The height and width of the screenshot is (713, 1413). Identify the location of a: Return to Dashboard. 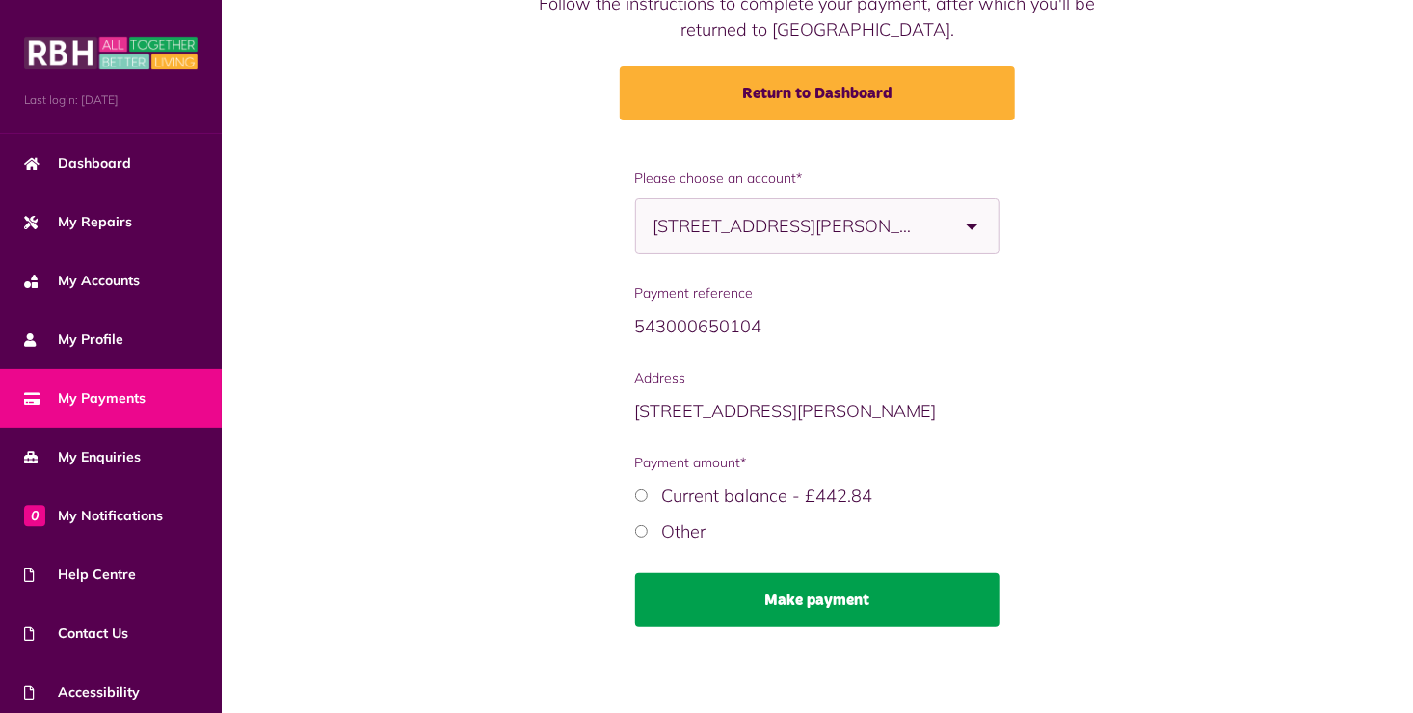
(818, 94).